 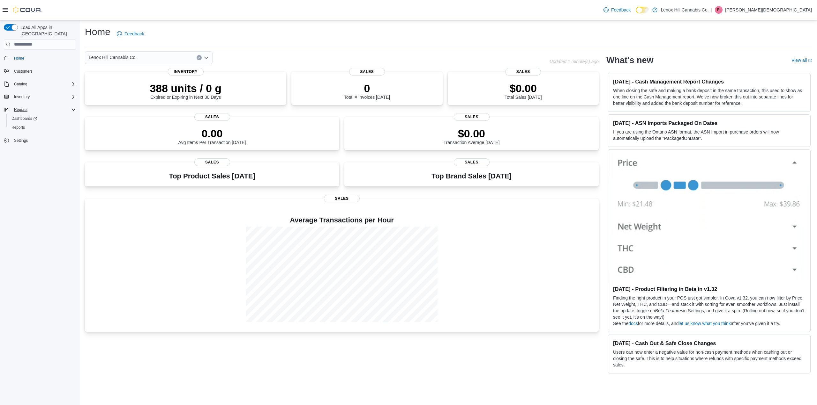 I want to click on p: 0, so click(x=367, y=88).